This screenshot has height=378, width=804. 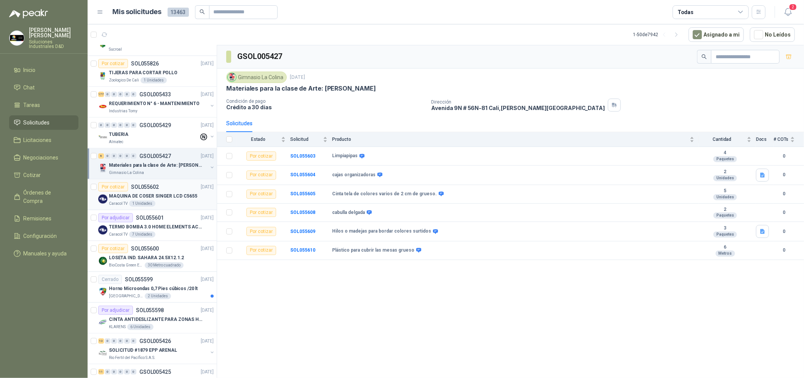 What do you see at coordinates (38, 219) in the screenshot?
I see `span: Remisiones` at bounding box center [38, 219].